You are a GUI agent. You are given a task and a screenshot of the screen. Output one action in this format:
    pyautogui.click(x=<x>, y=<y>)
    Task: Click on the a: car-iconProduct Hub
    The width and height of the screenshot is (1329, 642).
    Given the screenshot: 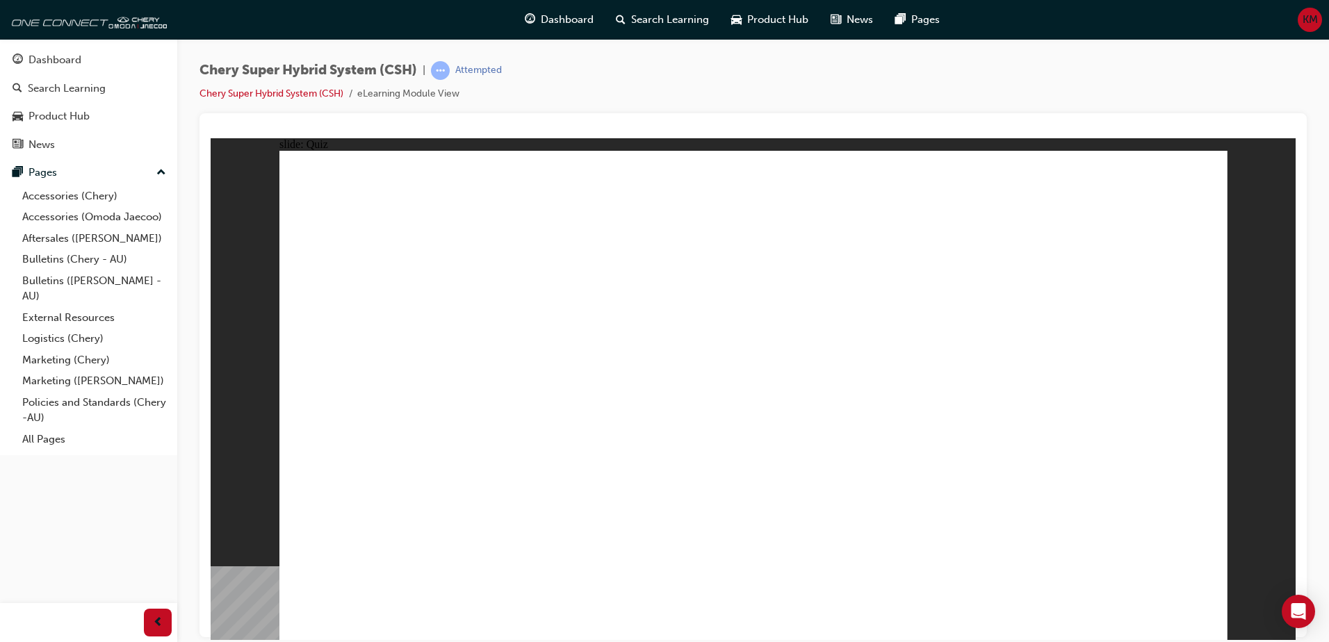 What is the action you would take?
    pyautogui.click(x=769, y=19)
    